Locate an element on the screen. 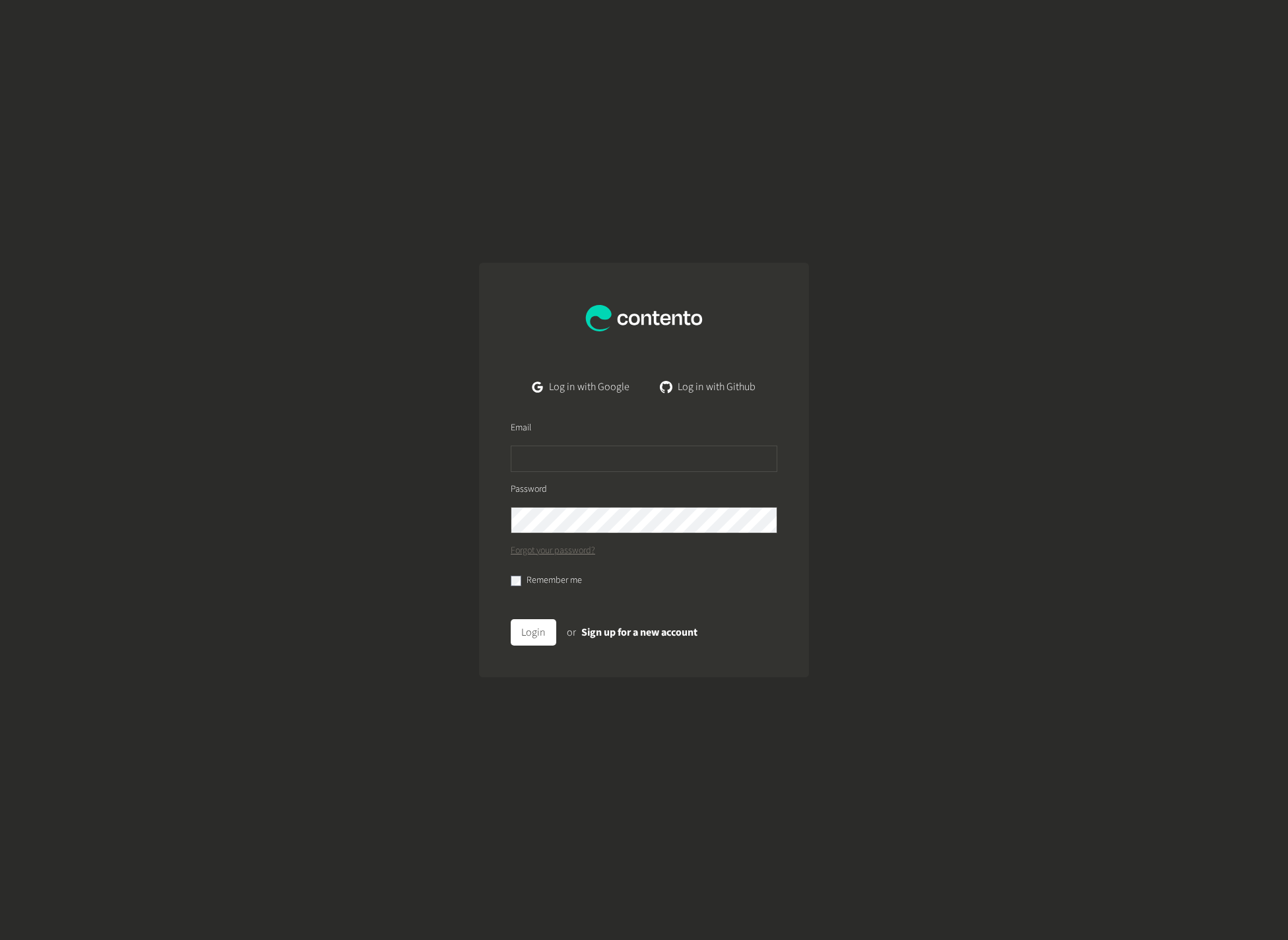 The image size is (1288, 940). a: Forgot your password? is located at coordinates (553, 550).